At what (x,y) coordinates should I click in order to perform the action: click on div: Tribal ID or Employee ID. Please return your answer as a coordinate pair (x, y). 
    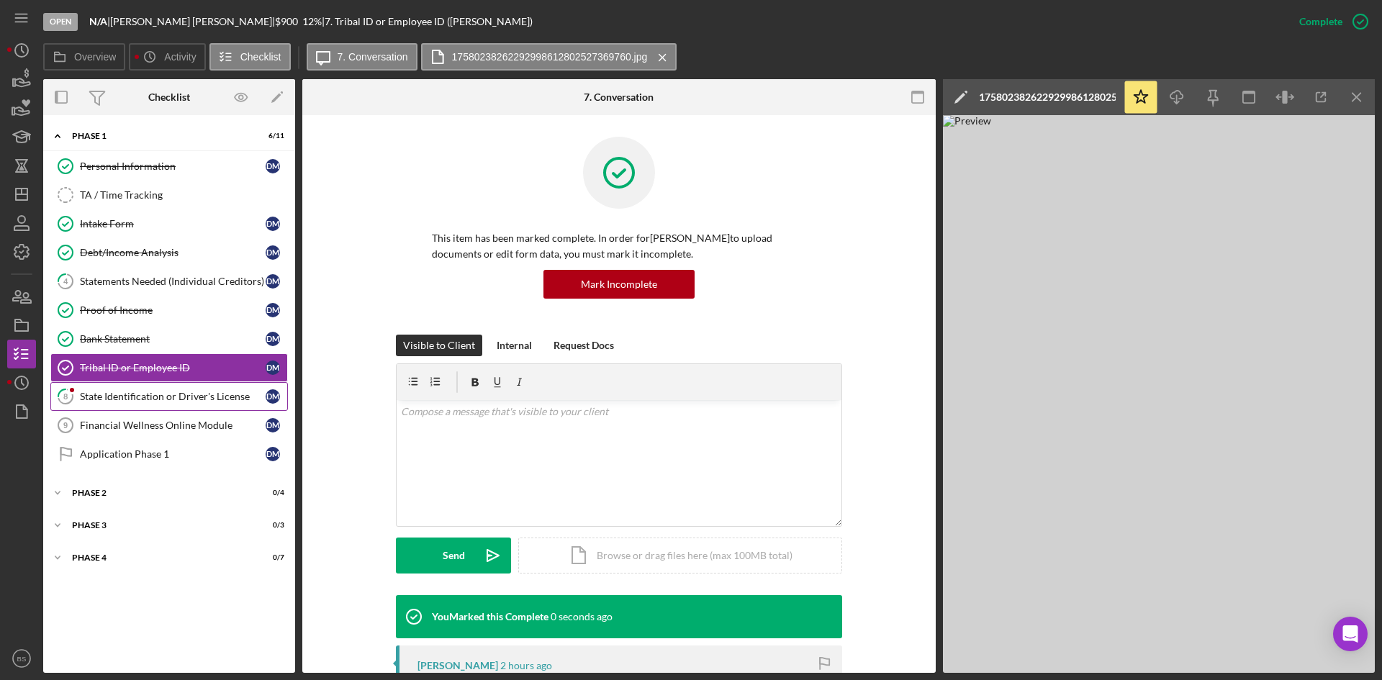
    Looking at the image, I should click on (173, 368).